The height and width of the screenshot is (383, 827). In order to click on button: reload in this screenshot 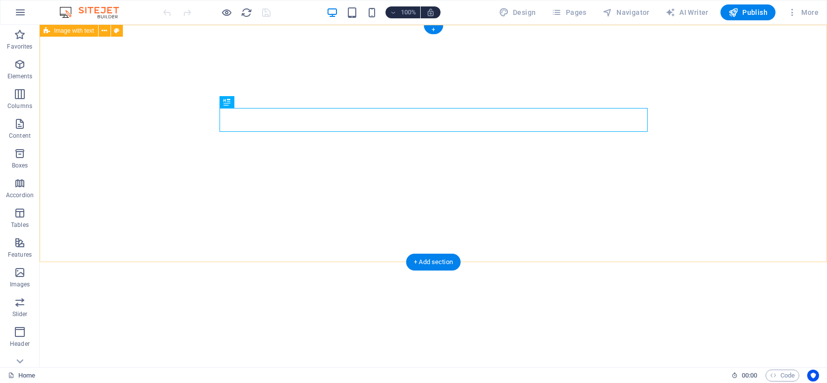, I will do `click(246, 12)`.